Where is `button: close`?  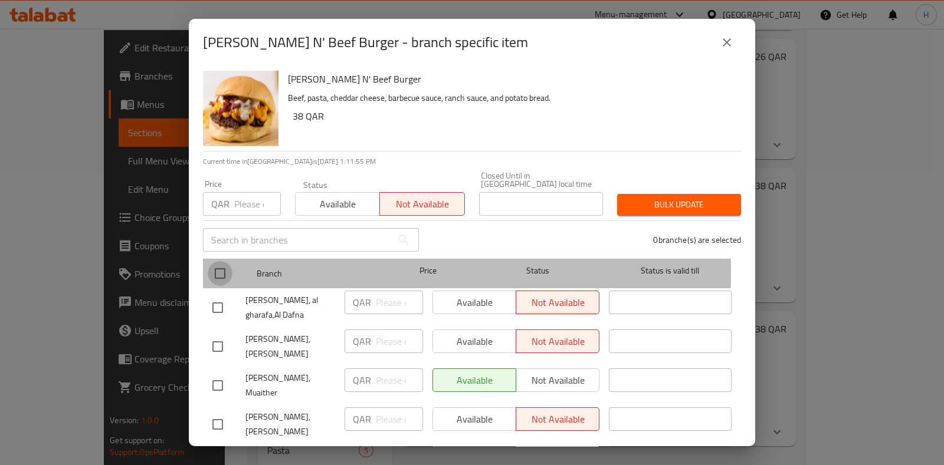 button: close is located at coordinates (727, 42).